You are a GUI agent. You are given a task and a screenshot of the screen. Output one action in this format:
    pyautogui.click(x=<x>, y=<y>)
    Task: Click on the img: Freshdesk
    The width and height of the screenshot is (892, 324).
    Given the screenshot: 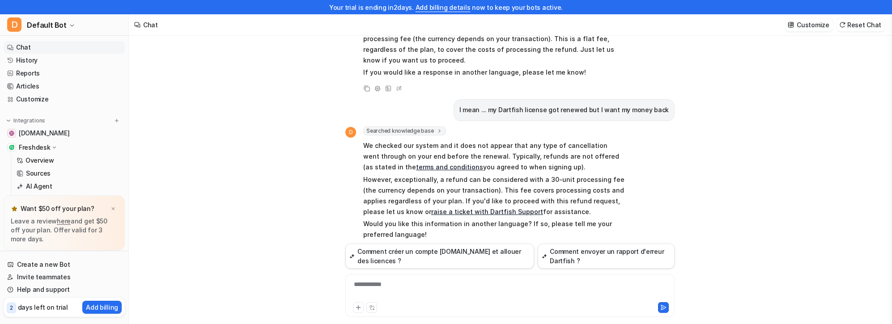 What is the action you would take?
    pyautogui.click(x=12, y=148)
    